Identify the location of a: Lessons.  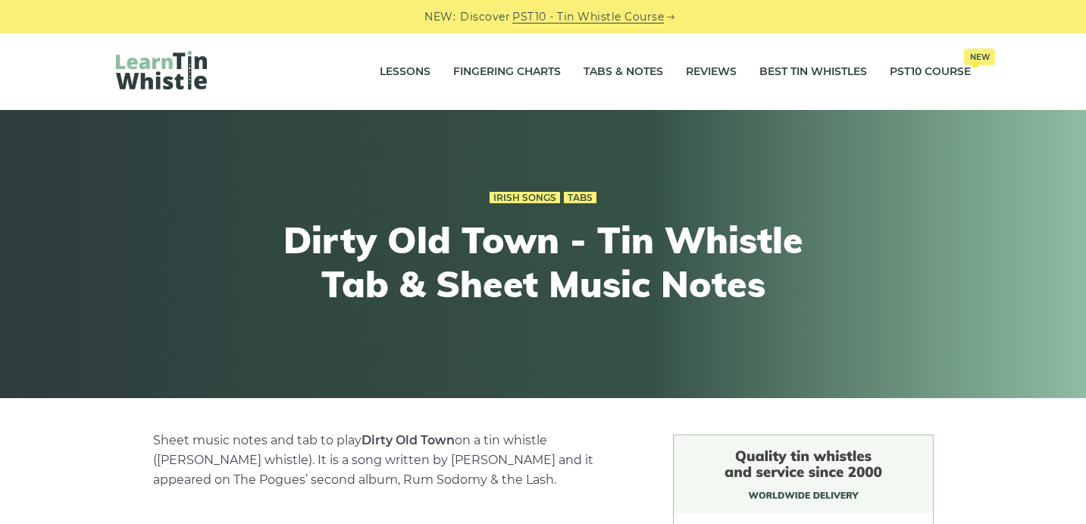
(405, 72).